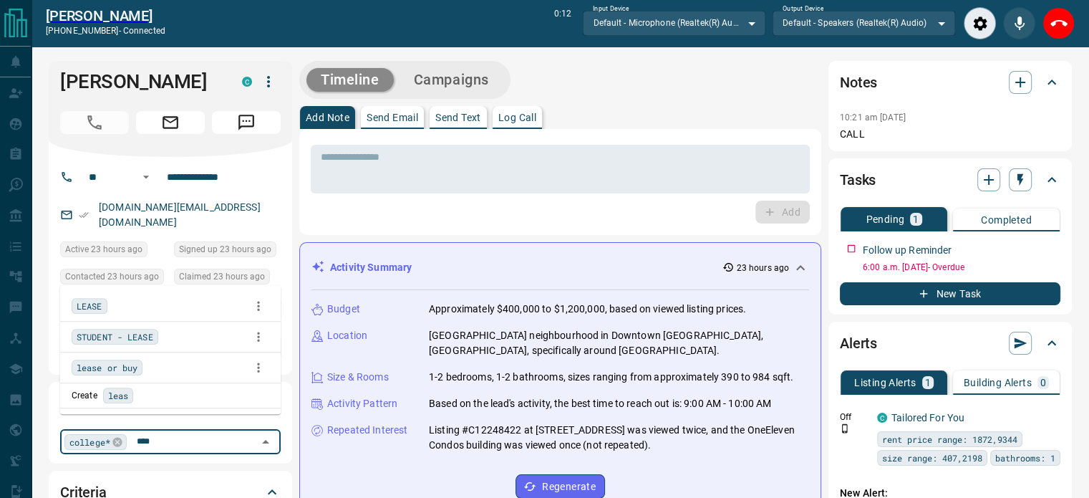 The image size is (1089, 498). Describe the element at coordinates (347, 335) in the screenshot. I see `p: Location` at that location.